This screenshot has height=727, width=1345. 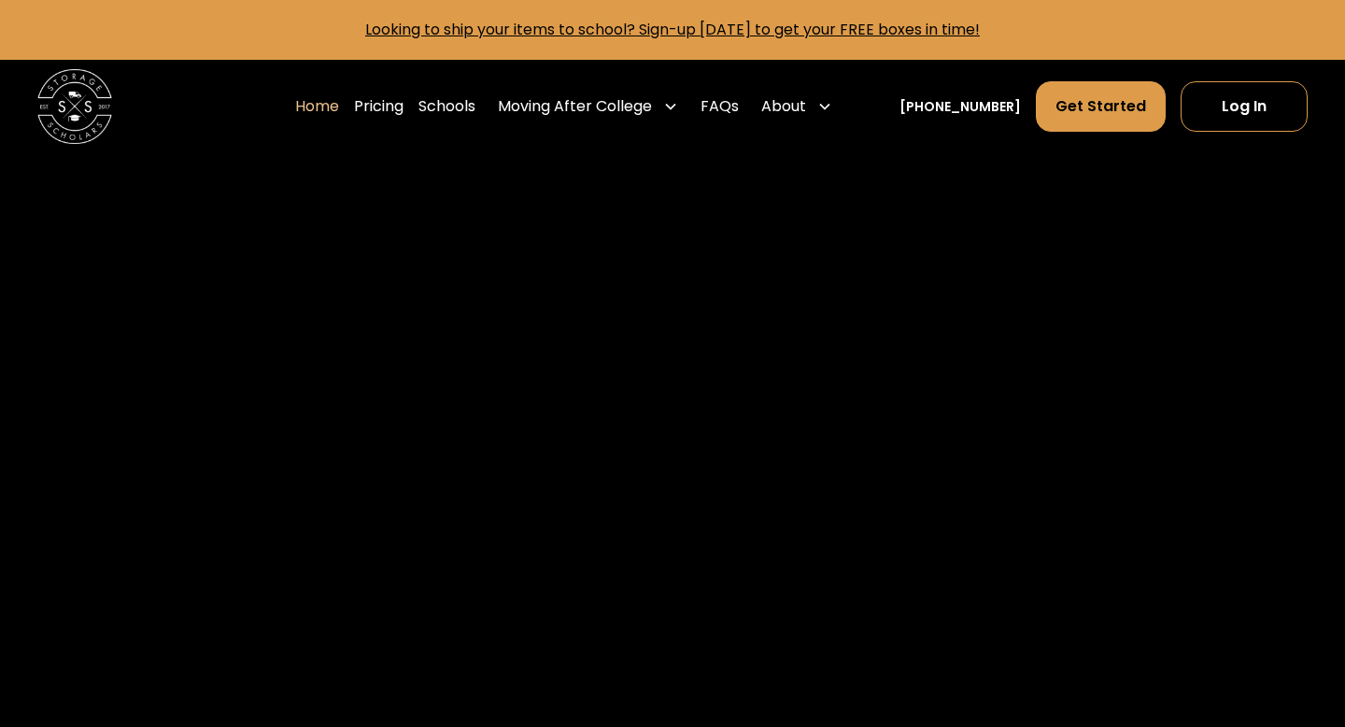 What do you see at coordinates (784, 106) in the screenshot?
I see `div: About` at bounding box center [784, 106].